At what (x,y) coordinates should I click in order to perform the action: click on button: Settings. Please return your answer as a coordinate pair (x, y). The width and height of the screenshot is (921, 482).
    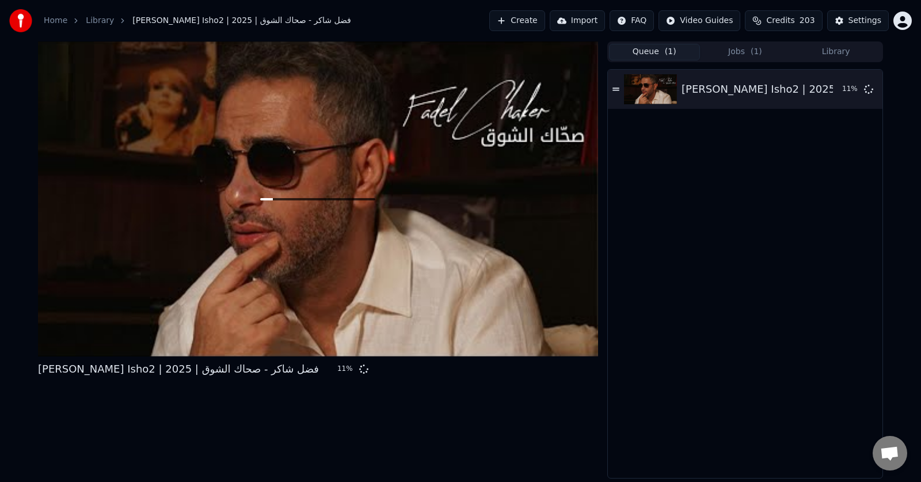
    Looking at the image, I should click on (857, 21).